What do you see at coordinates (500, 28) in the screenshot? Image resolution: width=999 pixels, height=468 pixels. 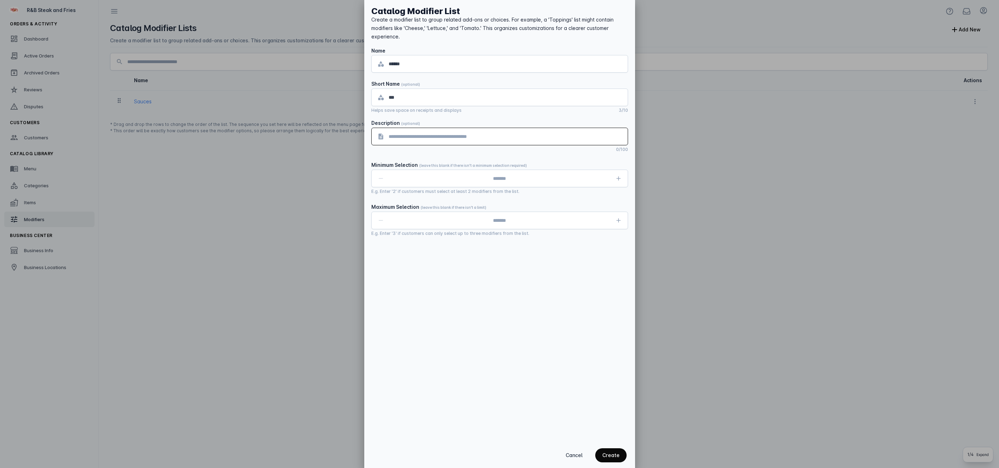 I see `div: Create a modifier list to group related add-ons or choices. For example, a 'Toppings' list might ...` at bounding box center [500, 28].